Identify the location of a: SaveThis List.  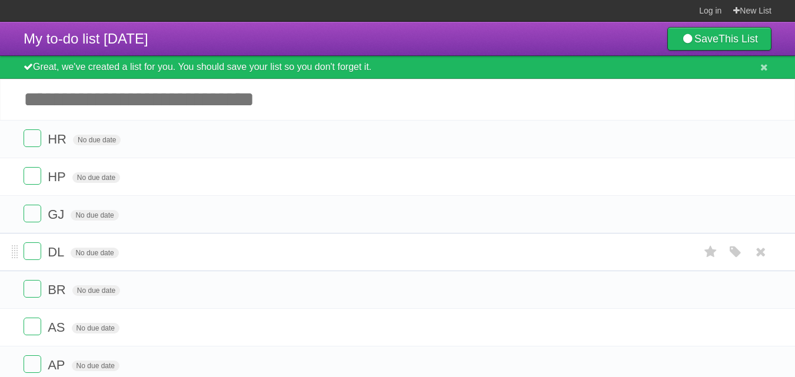
(719, 39).